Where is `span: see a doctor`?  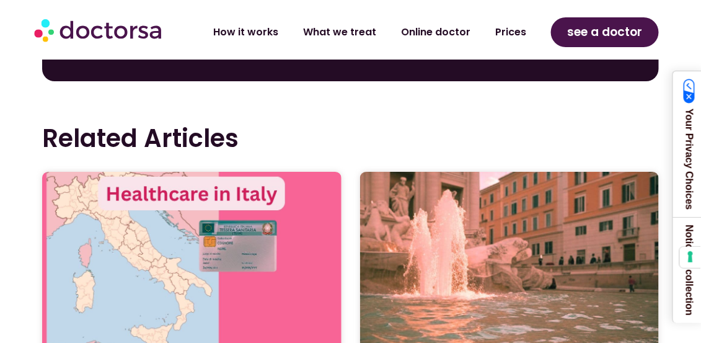
span: see a doctor is located at coordinates (604, 32).